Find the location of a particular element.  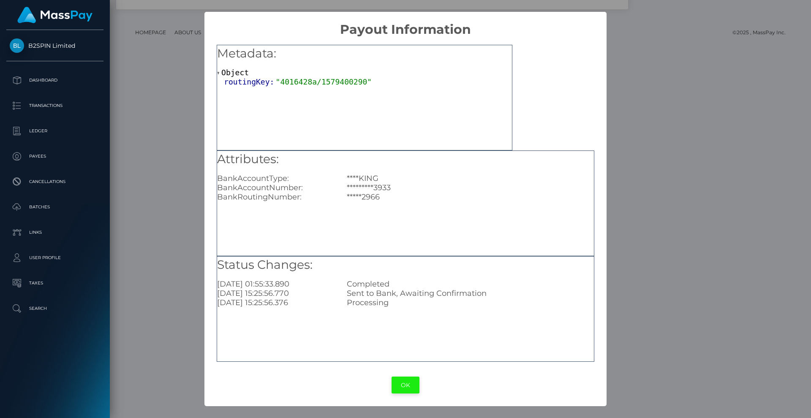

p: Search is located at coordinates (55, 308).